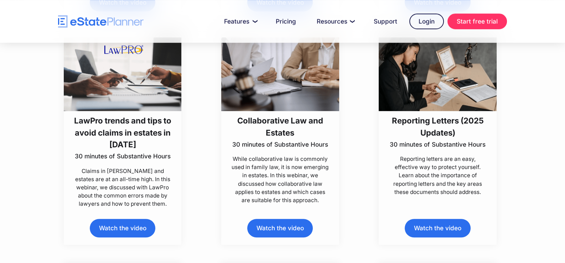  What do you see at coordinates (437, 117) in the screenshot?
I see `a: Reporting Letters (2025 Updates)30 minutes of Substantive HoursReporting letters are an easy, eff...` at bounding box center [437, 117].